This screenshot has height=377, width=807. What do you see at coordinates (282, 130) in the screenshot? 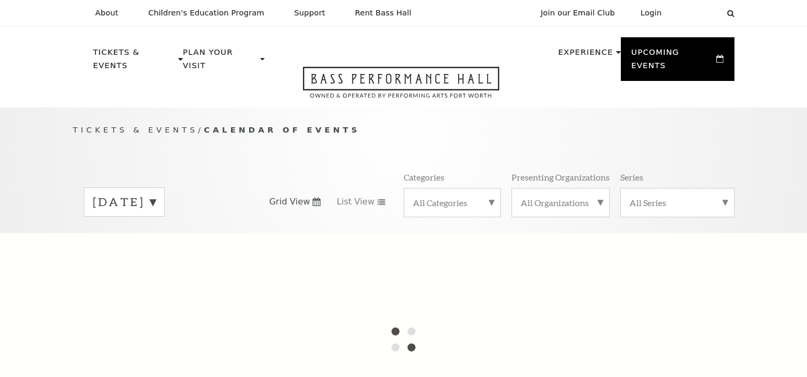
I see `span: Calendar of Events` at bounding box center [282, 130].